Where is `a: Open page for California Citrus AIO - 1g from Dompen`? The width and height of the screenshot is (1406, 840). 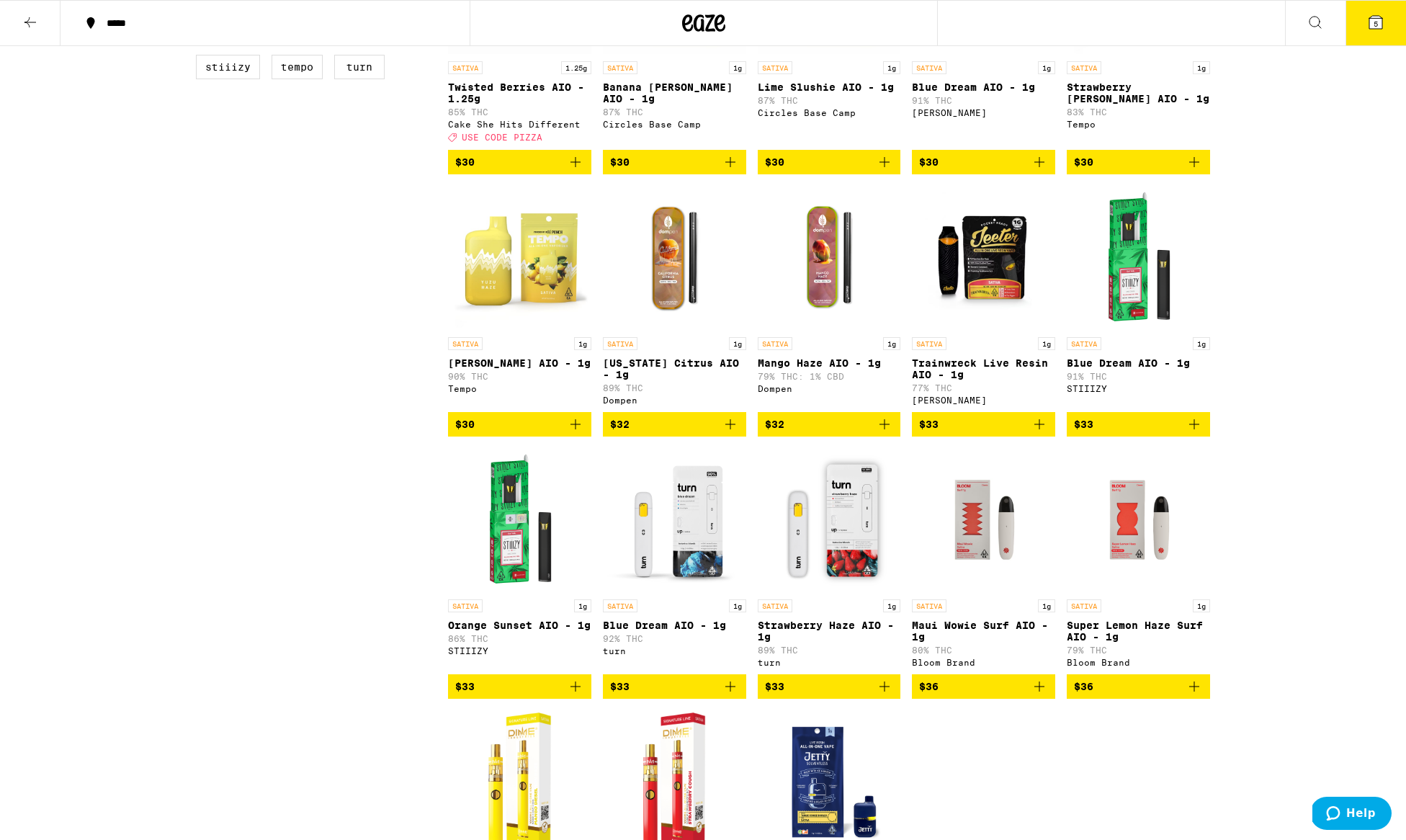
a: Open page for California Citrus AIO - 1g from Dompen is located at coordinates (674, 299).